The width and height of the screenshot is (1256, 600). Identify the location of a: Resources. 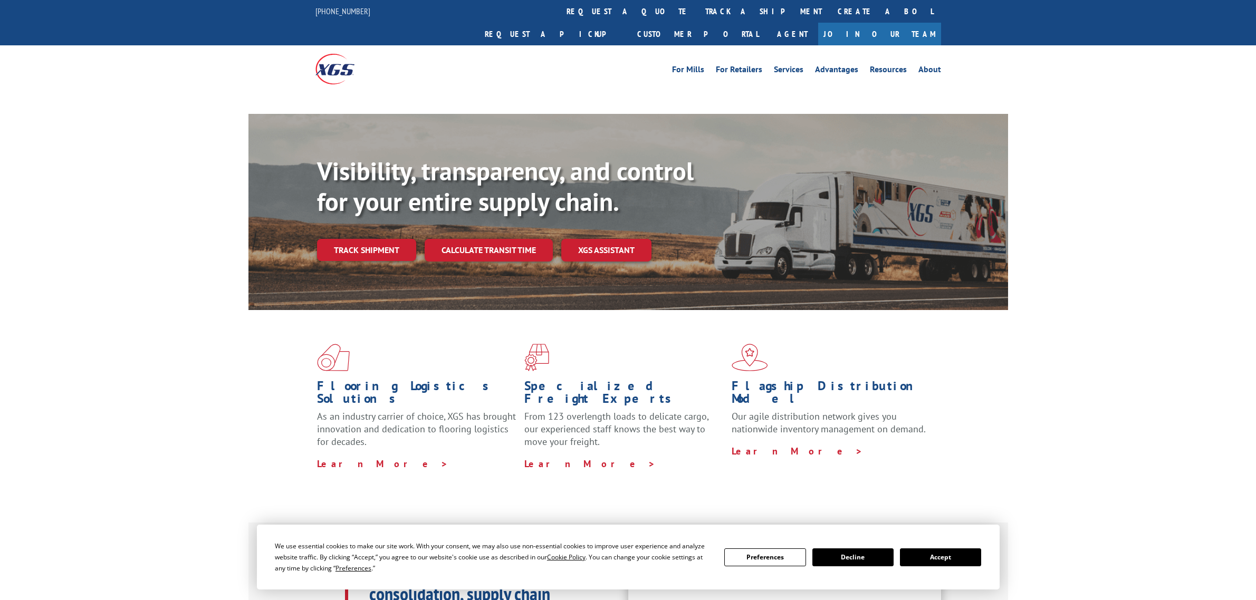
(888, 71).